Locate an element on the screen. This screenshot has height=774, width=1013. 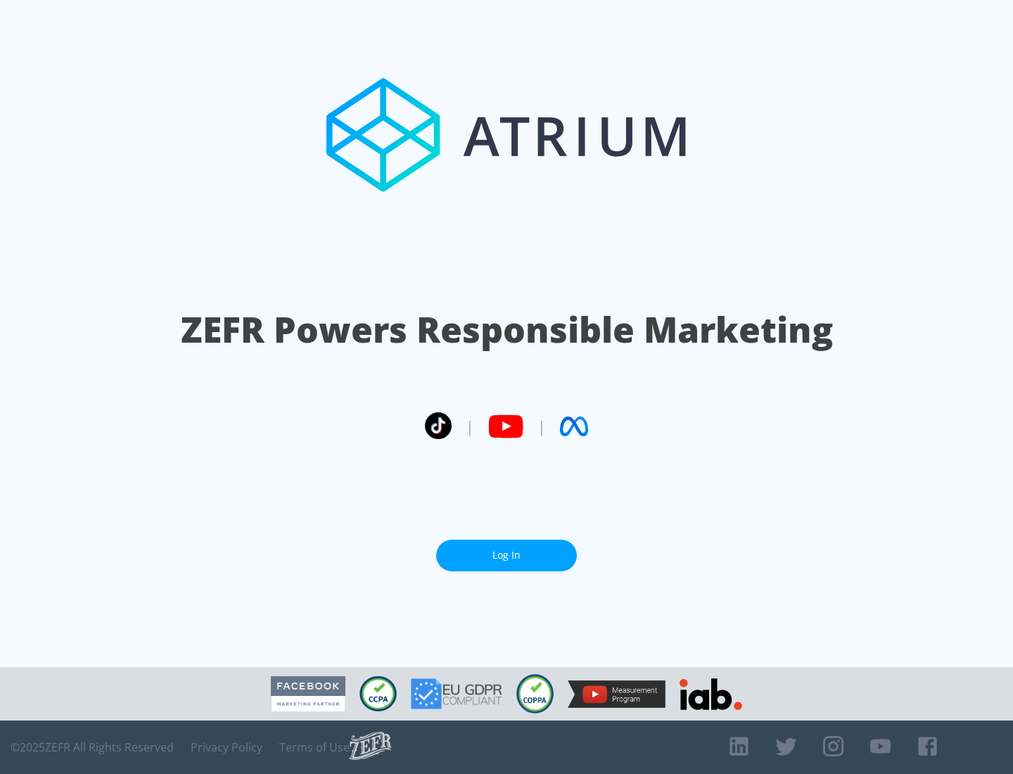
img: Facebook Marketing Partner is located at coordinates (308, 694).